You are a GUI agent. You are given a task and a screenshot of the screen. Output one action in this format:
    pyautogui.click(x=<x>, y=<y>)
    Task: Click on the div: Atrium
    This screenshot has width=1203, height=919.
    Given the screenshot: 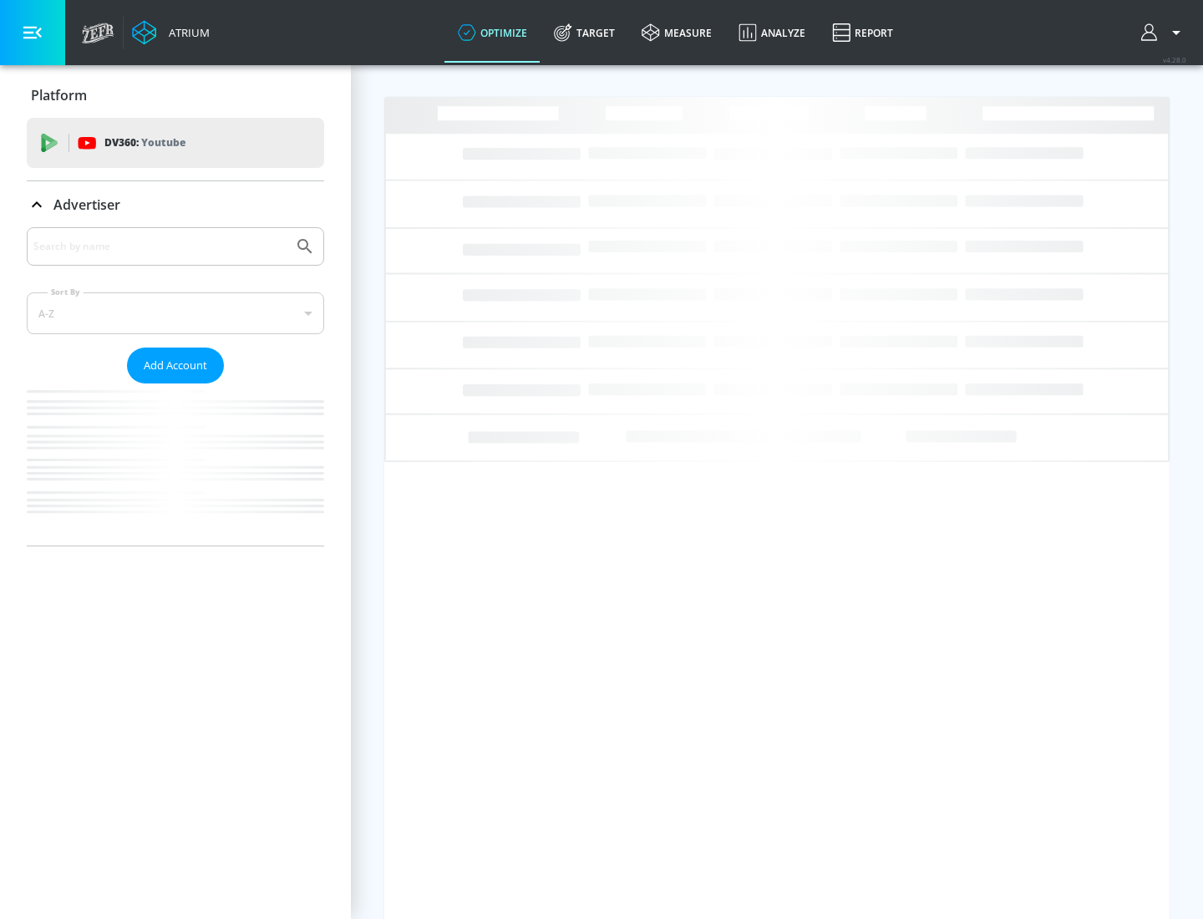 What is the action you would take?
    pyautogui.click(x=185, y=33)
    